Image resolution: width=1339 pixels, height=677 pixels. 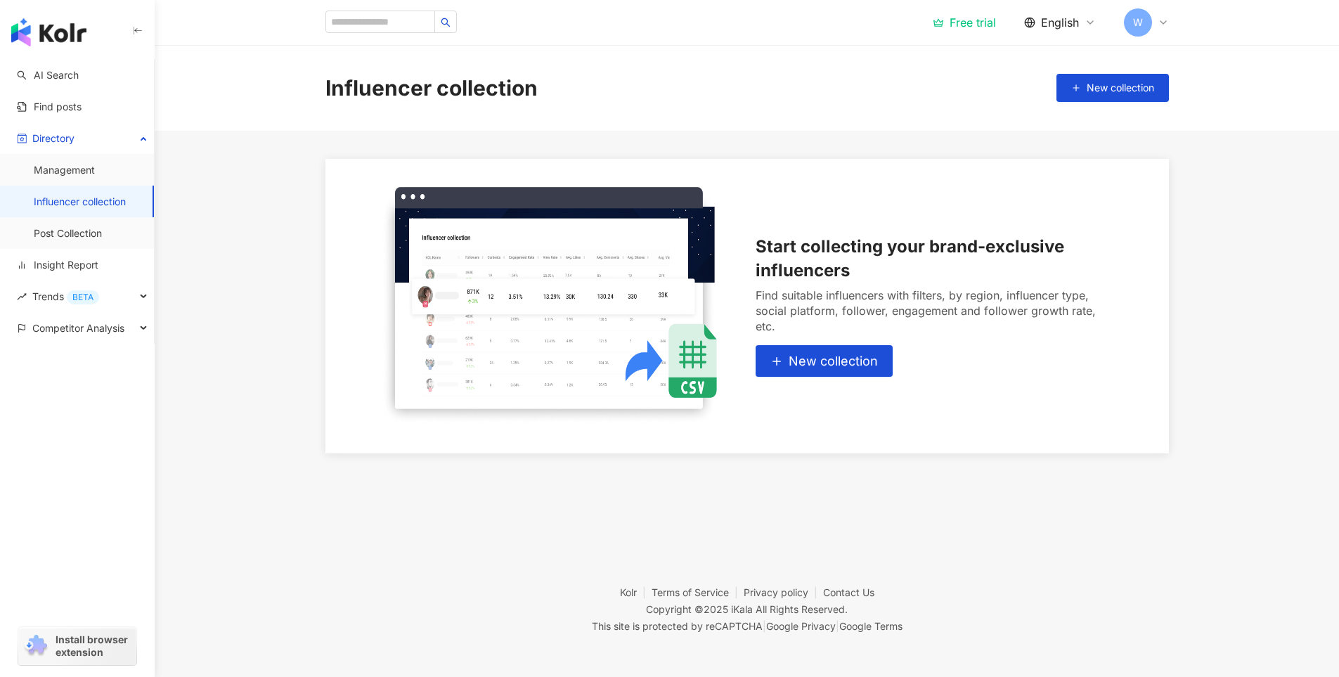 What do you see at coordinates (965, 22) in the screenshot?
I see `a: Free trial` at bounding box center [965, 22].